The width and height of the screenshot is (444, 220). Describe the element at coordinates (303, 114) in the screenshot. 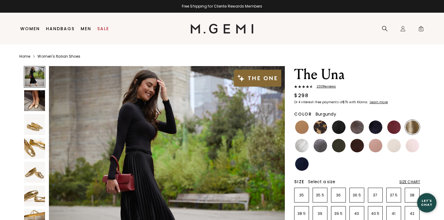

I see `h2: Color` at that location.